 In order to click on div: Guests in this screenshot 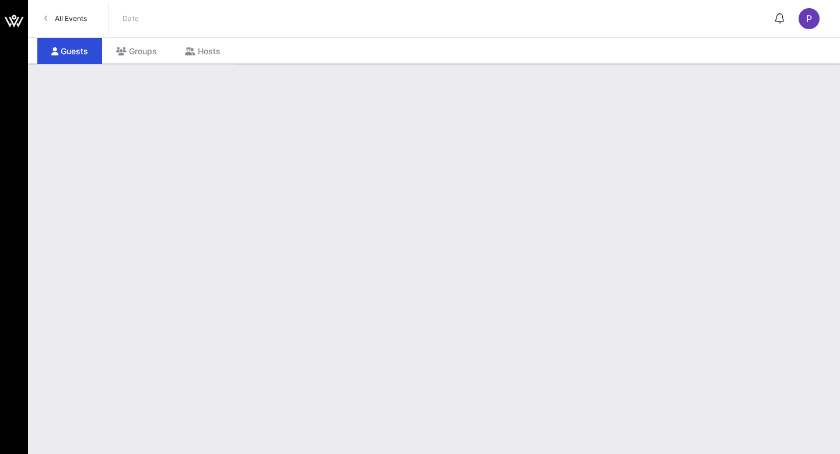, I will do `click(69, 51)`.